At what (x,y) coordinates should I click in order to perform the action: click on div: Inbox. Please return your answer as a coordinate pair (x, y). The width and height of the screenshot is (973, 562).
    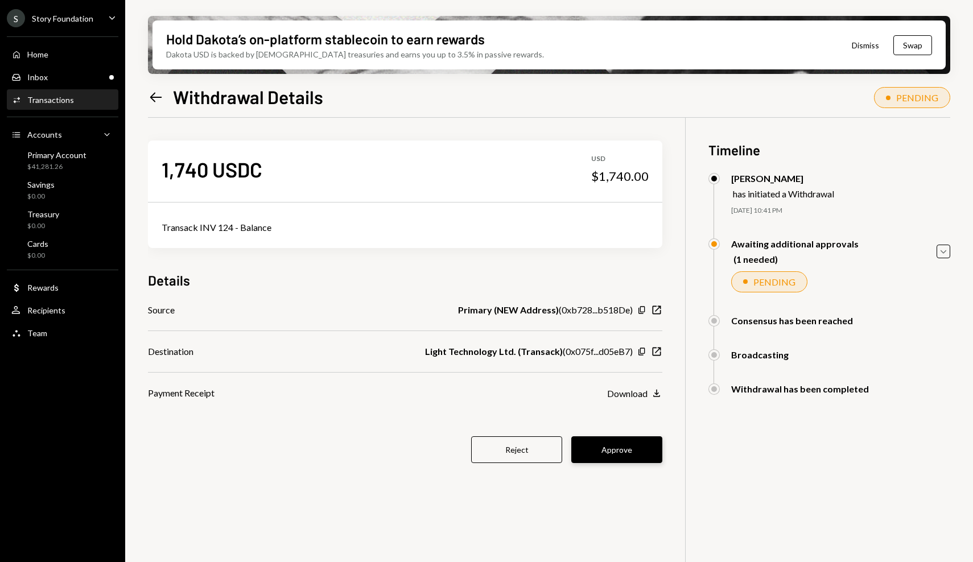
    Looking at the image, I should click on (38, 77).